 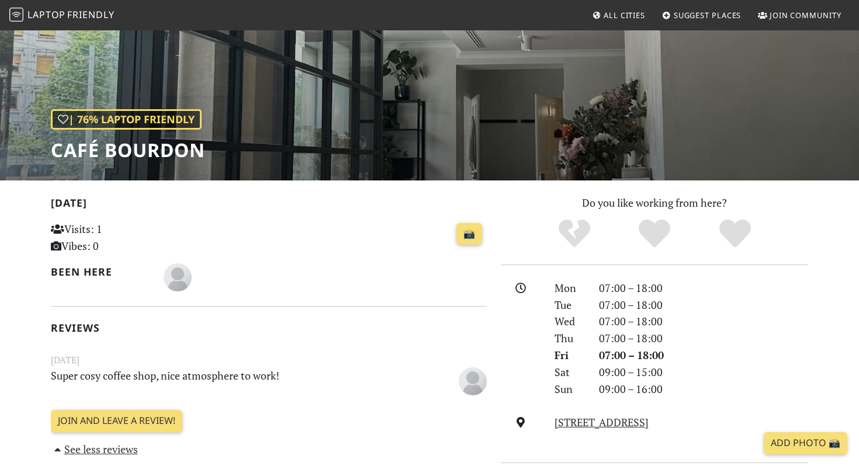 What do you see at coordinates (570, 305) in the screenshot?
I see `div: Tue` at bounding box center [570, 305].